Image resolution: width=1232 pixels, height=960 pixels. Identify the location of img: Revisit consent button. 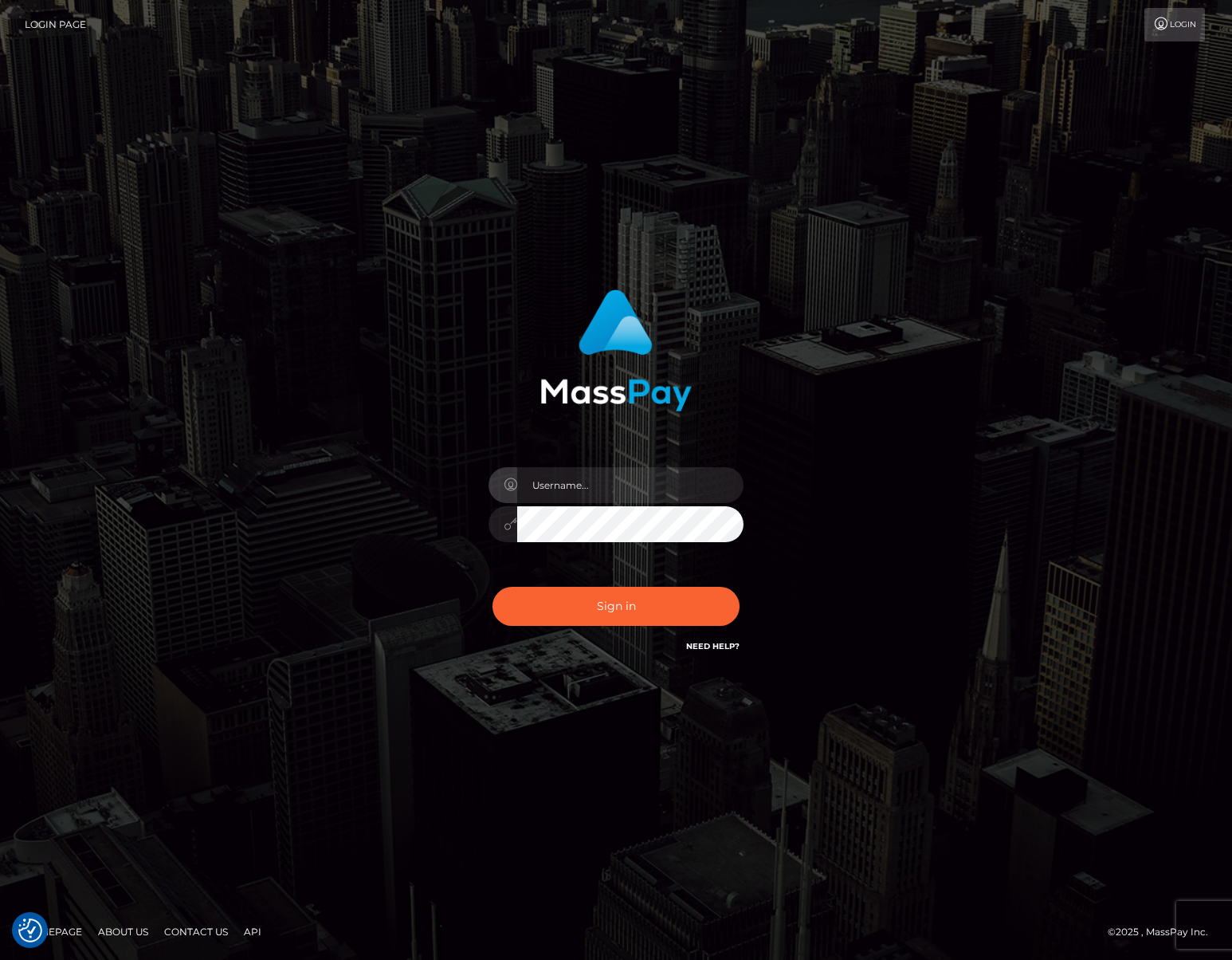
(31, 930).